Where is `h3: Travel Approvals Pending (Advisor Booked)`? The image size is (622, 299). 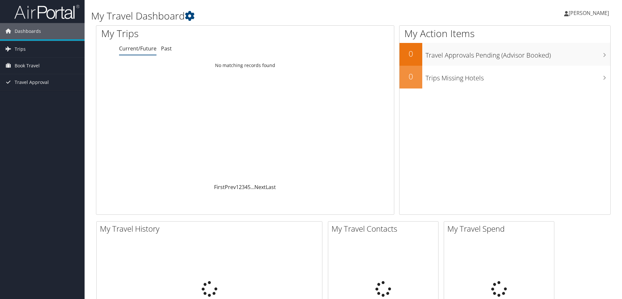
h3: Travel Approvals Pending (Advisor Booked) is located at coordinates (518, 54).